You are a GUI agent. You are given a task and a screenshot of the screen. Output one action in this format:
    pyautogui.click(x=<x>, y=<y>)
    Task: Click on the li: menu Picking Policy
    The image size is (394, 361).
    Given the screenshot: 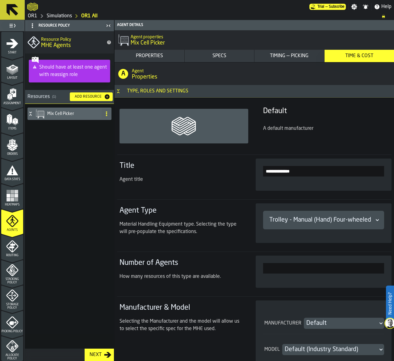 What is the action you would take?
    pyautogui.click(x=12, y=323)
    